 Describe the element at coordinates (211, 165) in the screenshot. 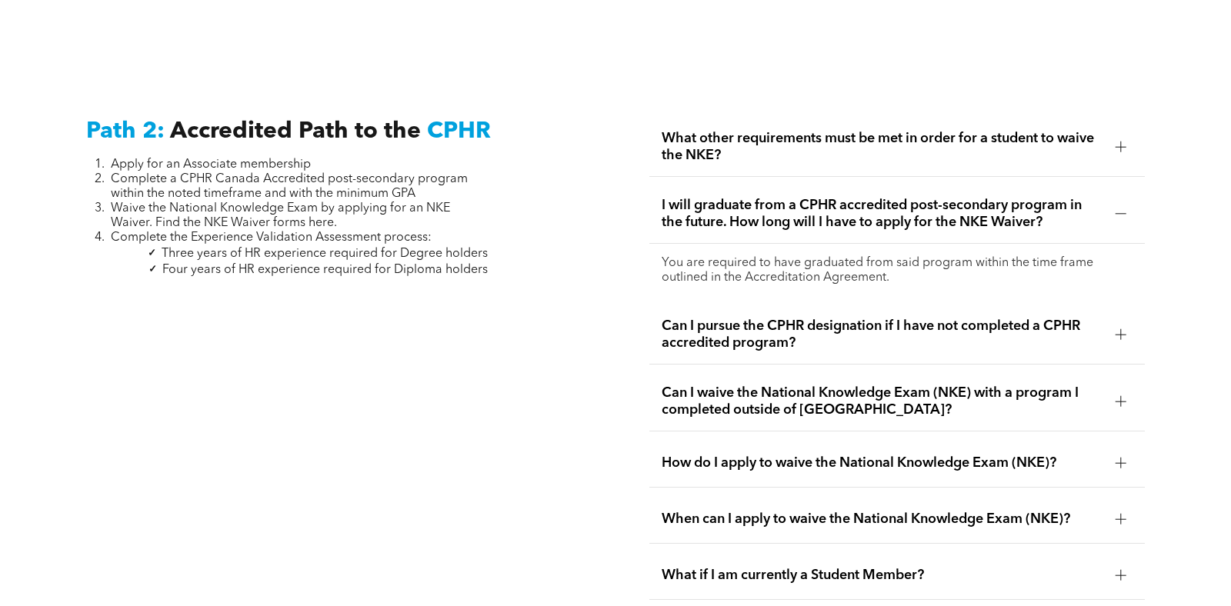

I see `span: Apply for an Associate membership` at that location.